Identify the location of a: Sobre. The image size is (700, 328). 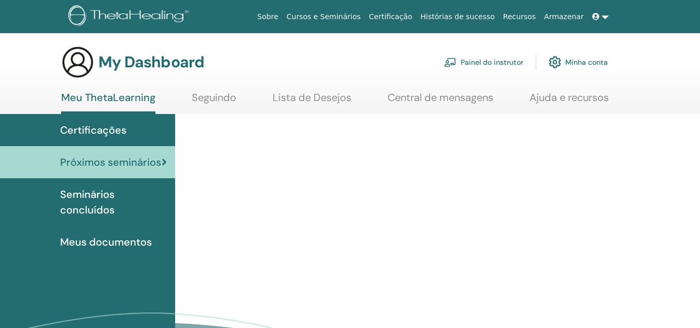
(268, 17).